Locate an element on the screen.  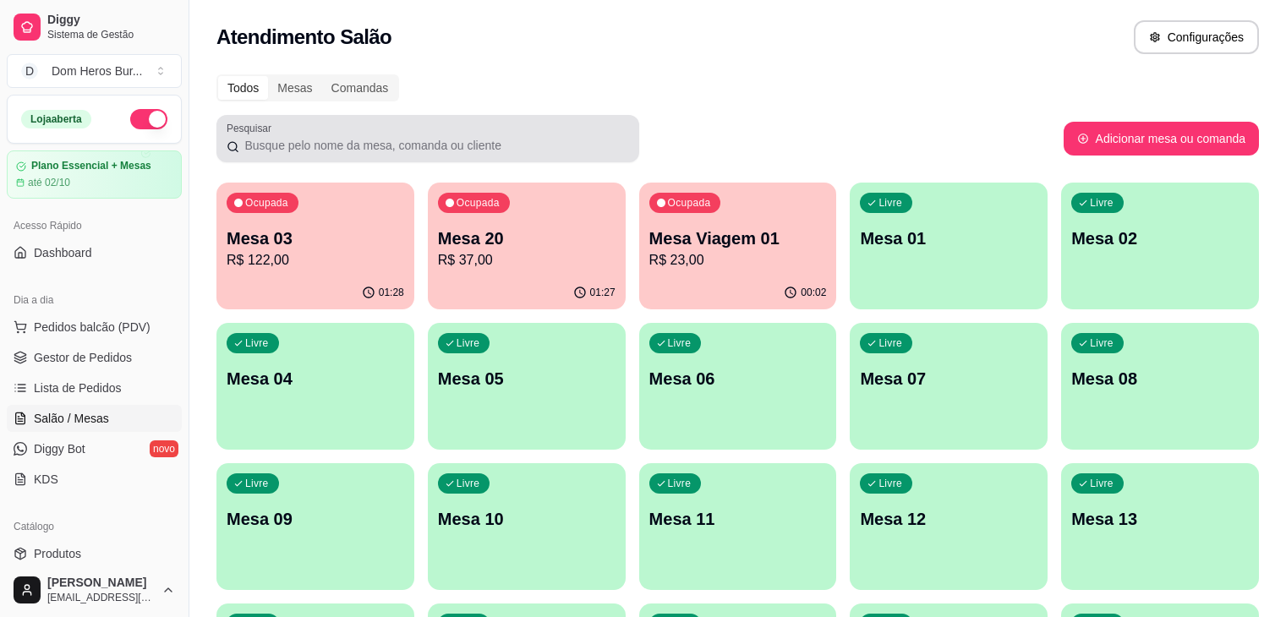
p: Mesa 02 is located at coordinates (1160, 238).